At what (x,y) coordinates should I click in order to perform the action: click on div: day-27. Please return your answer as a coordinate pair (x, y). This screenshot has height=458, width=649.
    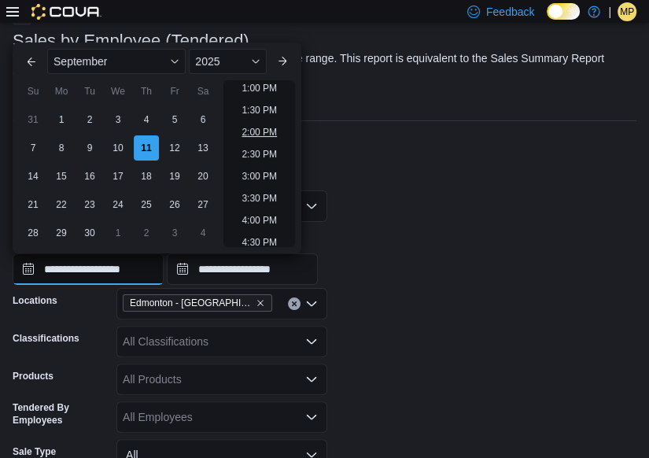
    Looking at the image, I should click on (203, 205).